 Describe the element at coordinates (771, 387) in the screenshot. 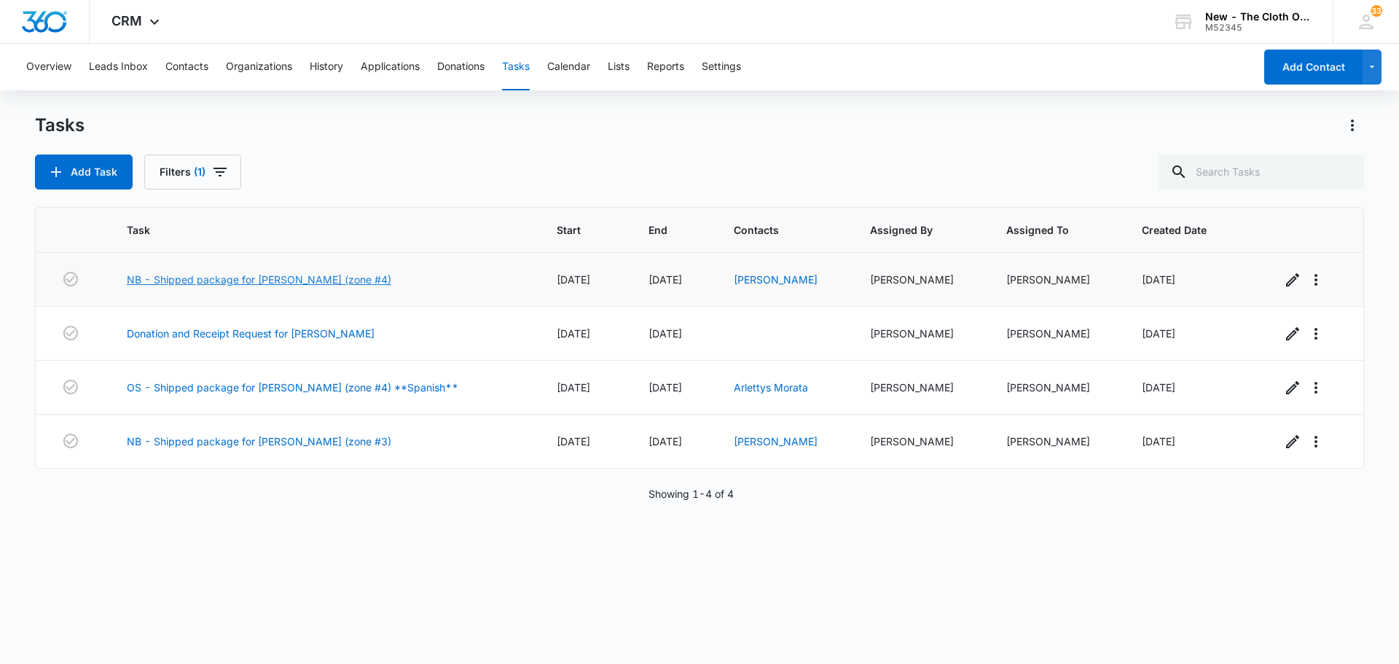

I see `a: Arlettys Morata` at that location.